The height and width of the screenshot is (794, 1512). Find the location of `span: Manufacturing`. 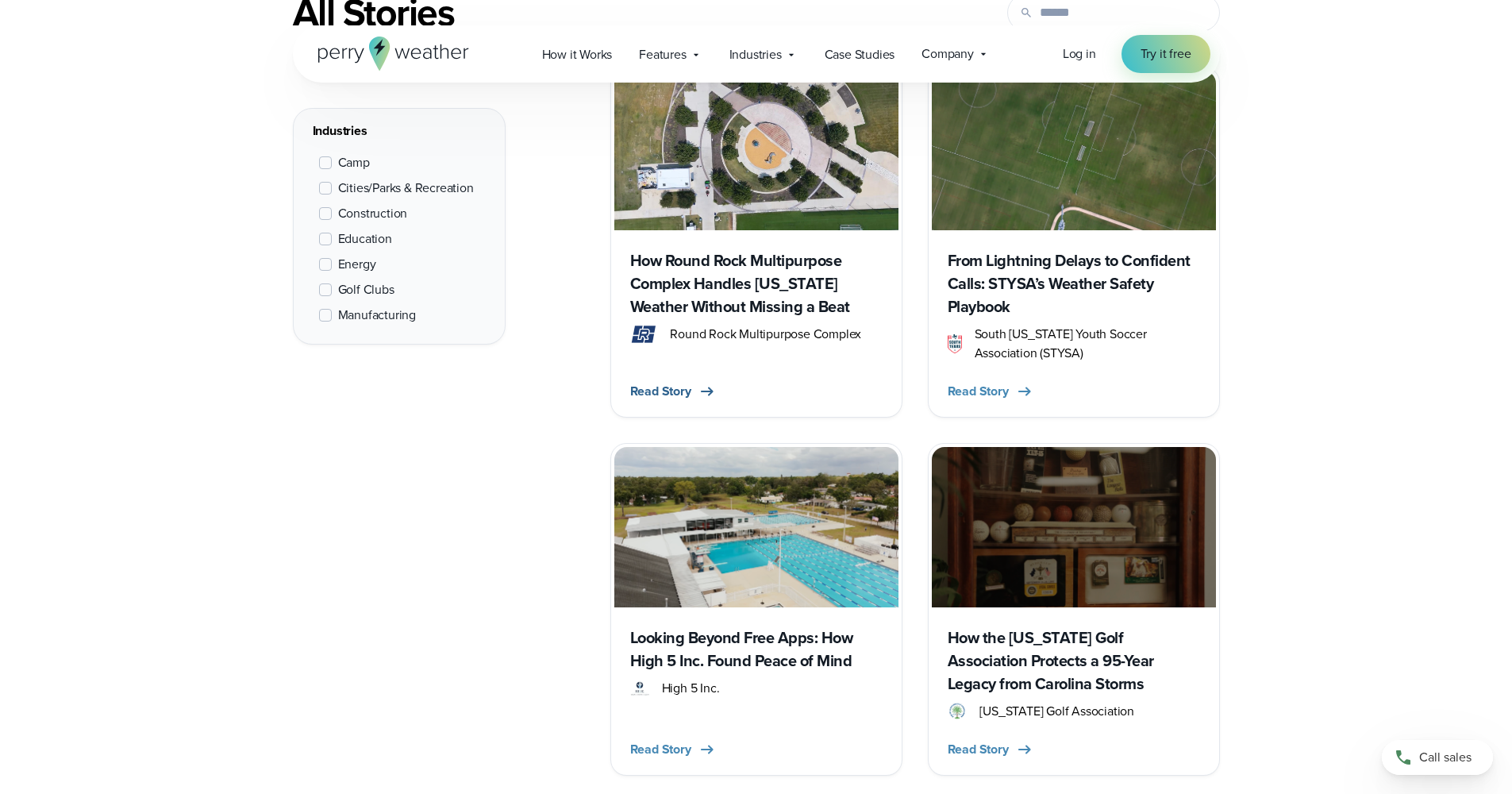

span: Manufacturing is located at coordinates (377, 316).